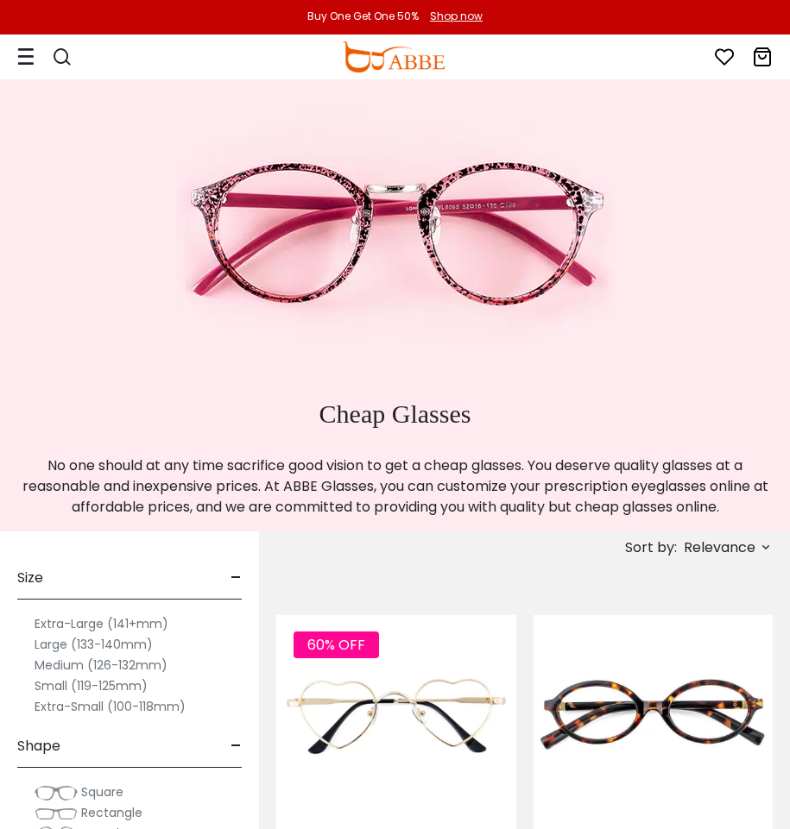 Image resolution: width=790 pixels, height=829 pixels. Describe the element at coordinates (653, 715) in the screenshot. I see `img: Tortoise Knowledge - Acetate ,Universal Bridge Fit` at that location.